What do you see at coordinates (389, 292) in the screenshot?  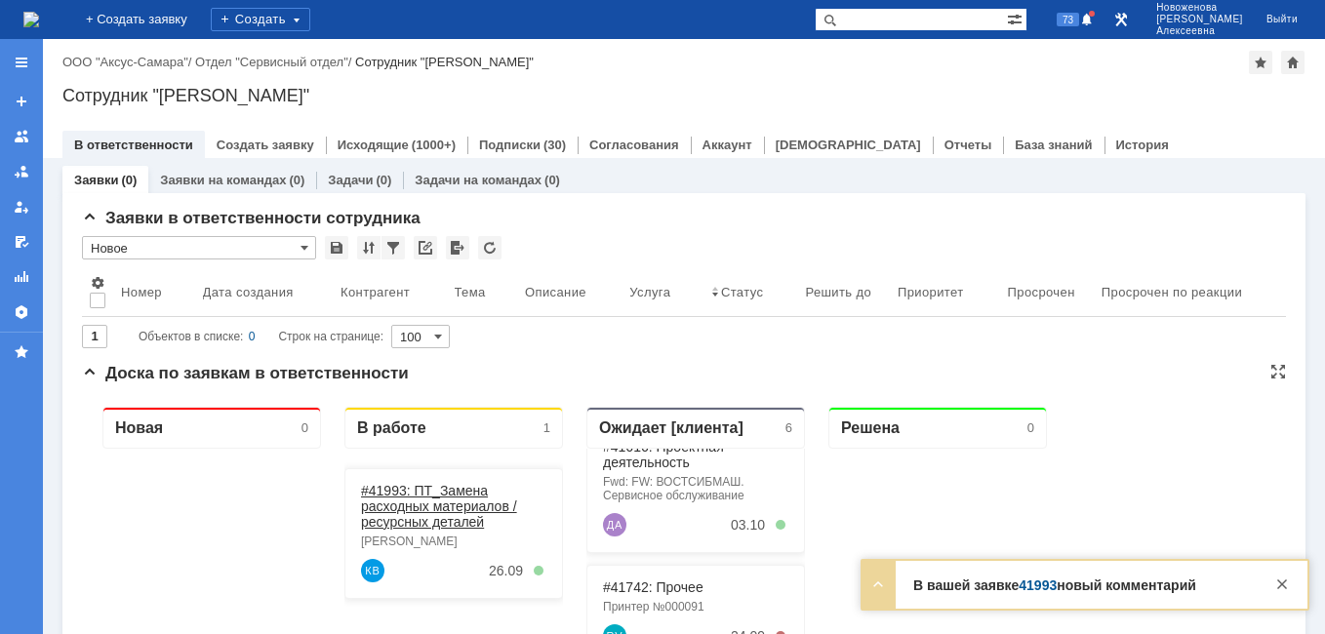 I see `th: Контрагент` at bounding box center [389, 292].